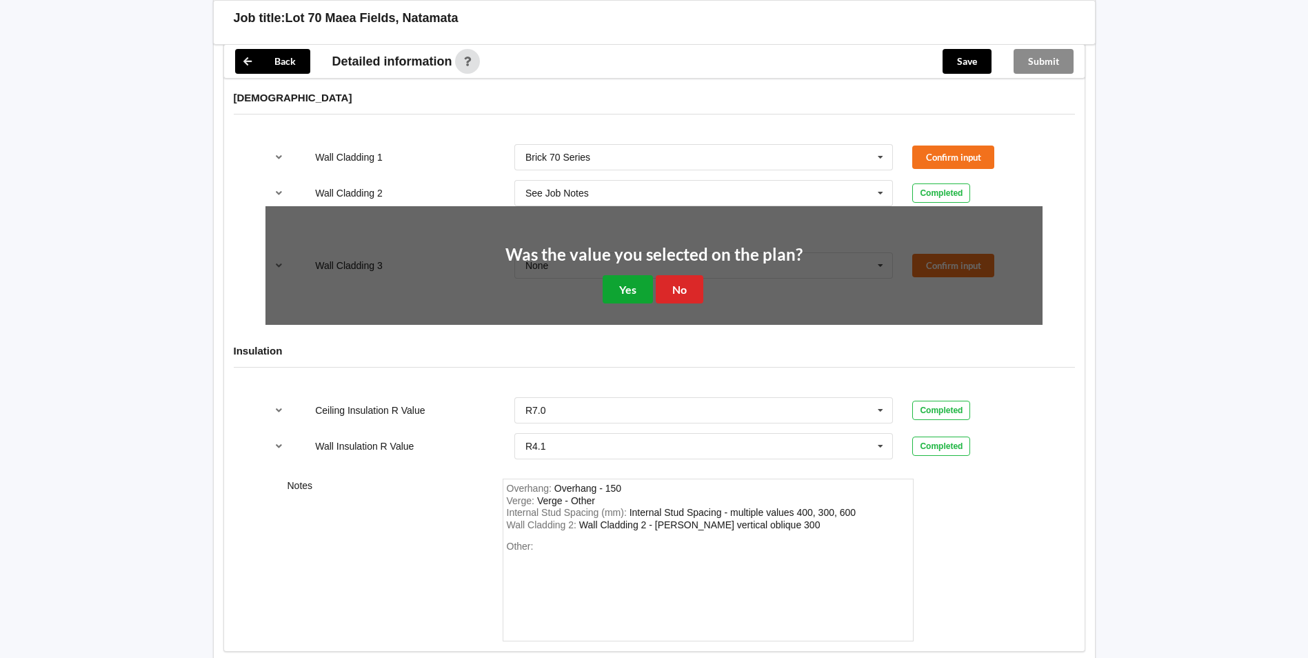 The width and height of the screenshot is (1308, 658). I want to click on div: R7.0, so click(536, 410).